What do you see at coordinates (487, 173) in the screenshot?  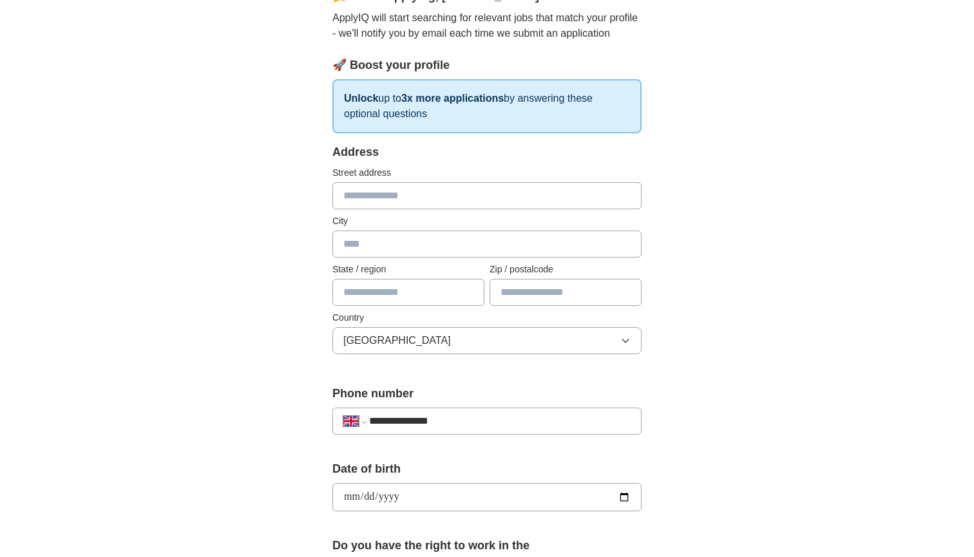 I see `label: Street address` at bounding box center [487, 173].